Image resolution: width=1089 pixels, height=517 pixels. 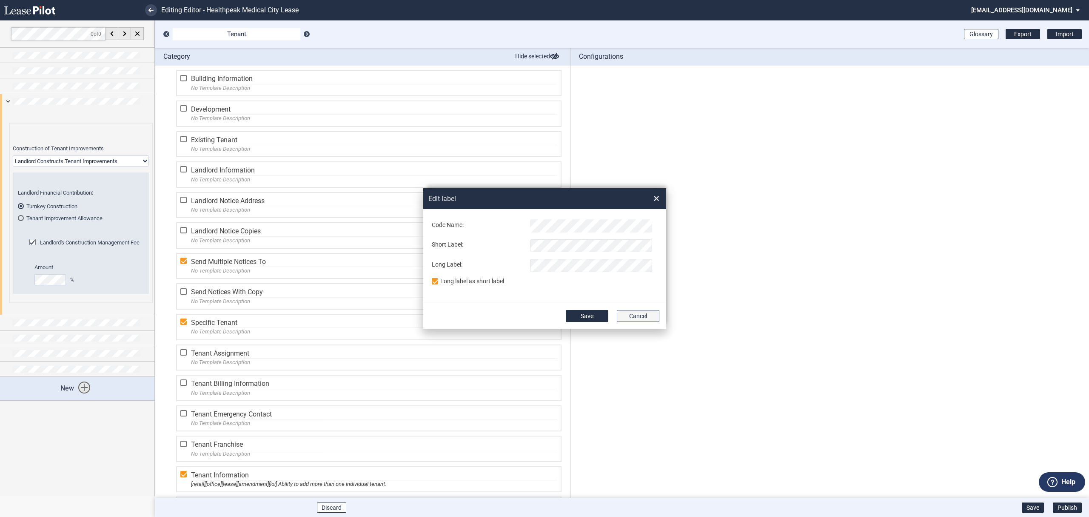 What do you see at coordinates (468, 282) in the screenshot?
I see `md-checkbox: Long label as short label` at bounding box center [468, 282].